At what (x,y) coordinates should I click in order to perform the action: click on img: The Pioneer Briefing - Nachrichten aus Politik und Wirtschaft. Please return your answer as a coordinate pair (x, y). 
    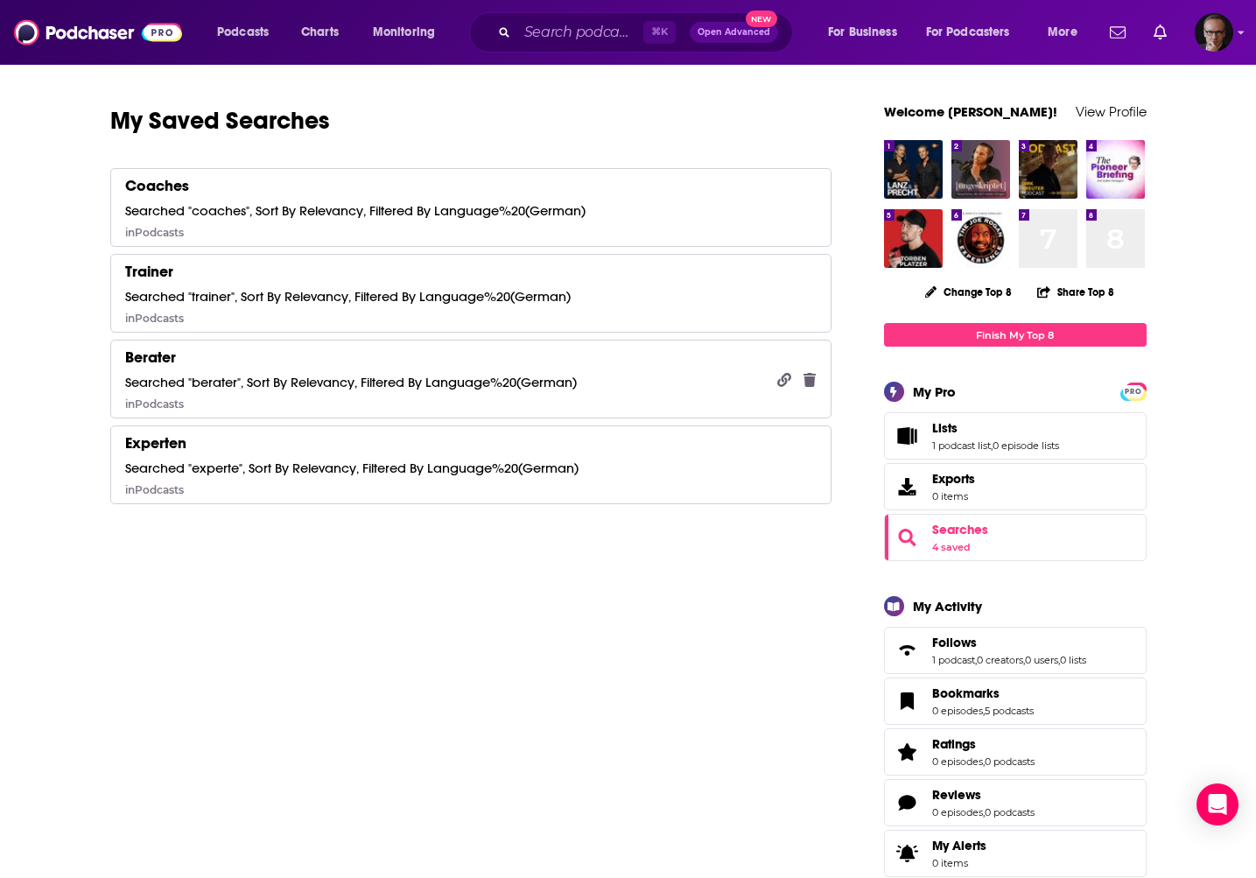
    Looking at the image, I should click on (1115, 169).